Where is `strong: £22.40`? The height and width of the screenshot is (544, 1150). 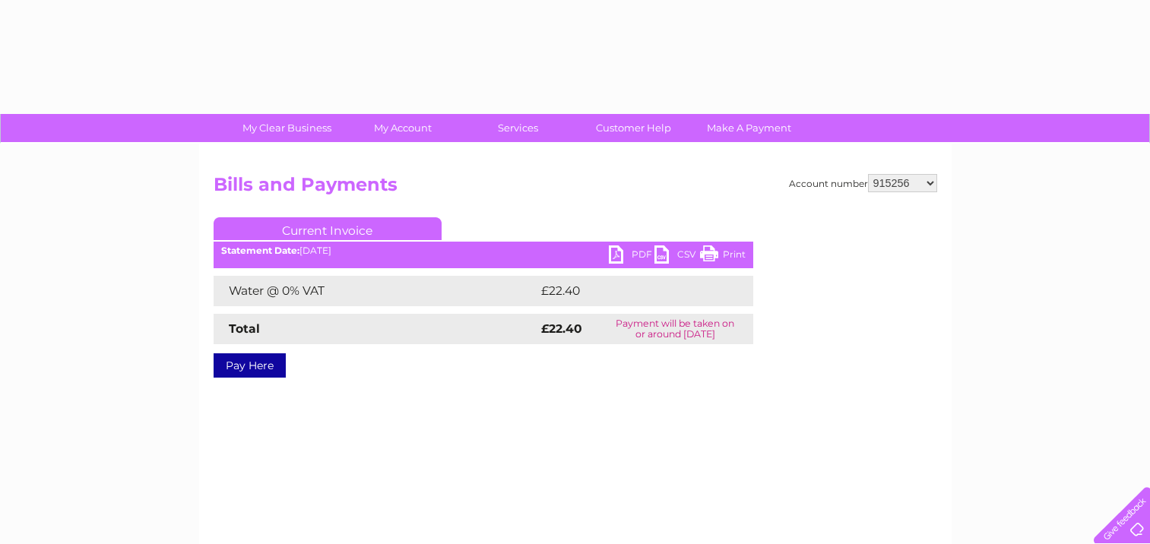 strong: £22.40 is located at coordinates (562, 328).